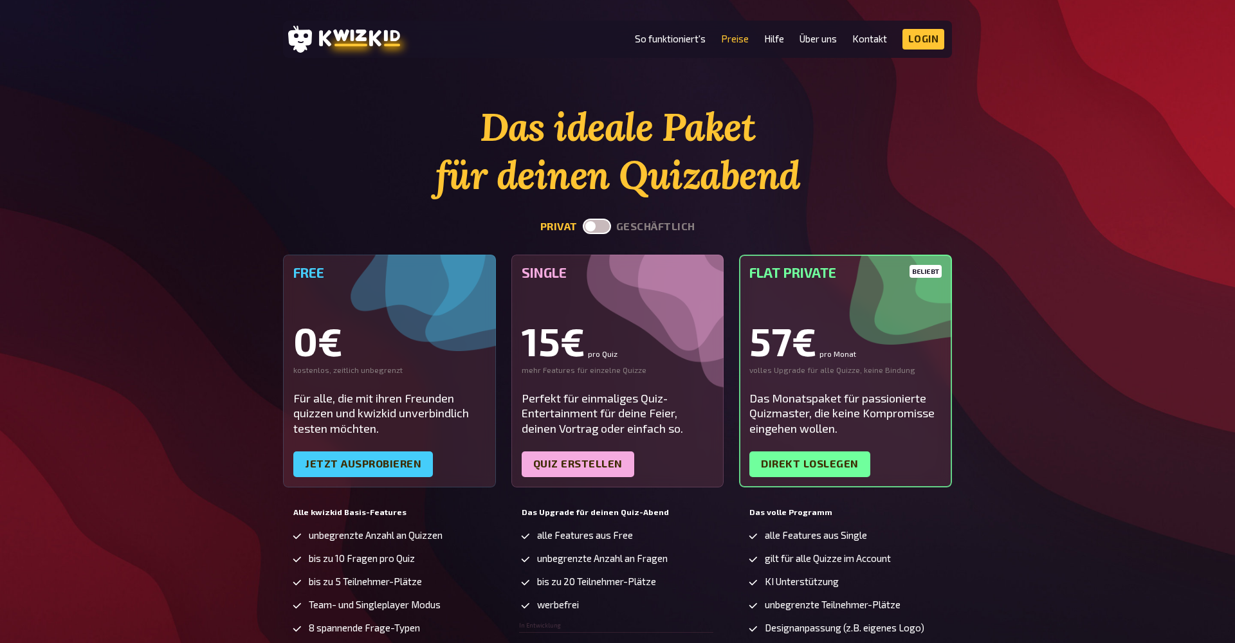  Describe the element at coordinates (559, 226) in the screenshot. I see `button: privat` at that location.